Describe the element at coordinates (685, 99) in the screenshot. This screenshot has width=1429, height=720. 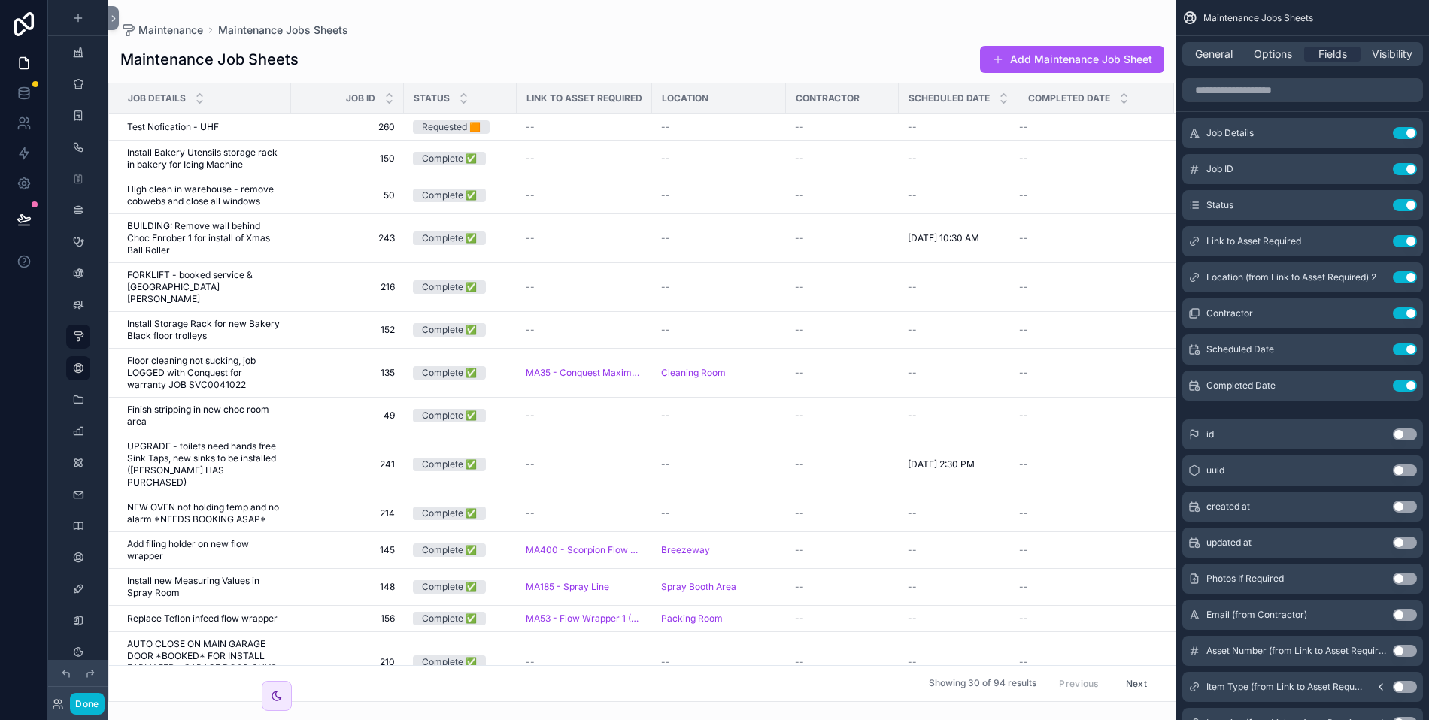
I see `span: Location` at that location.